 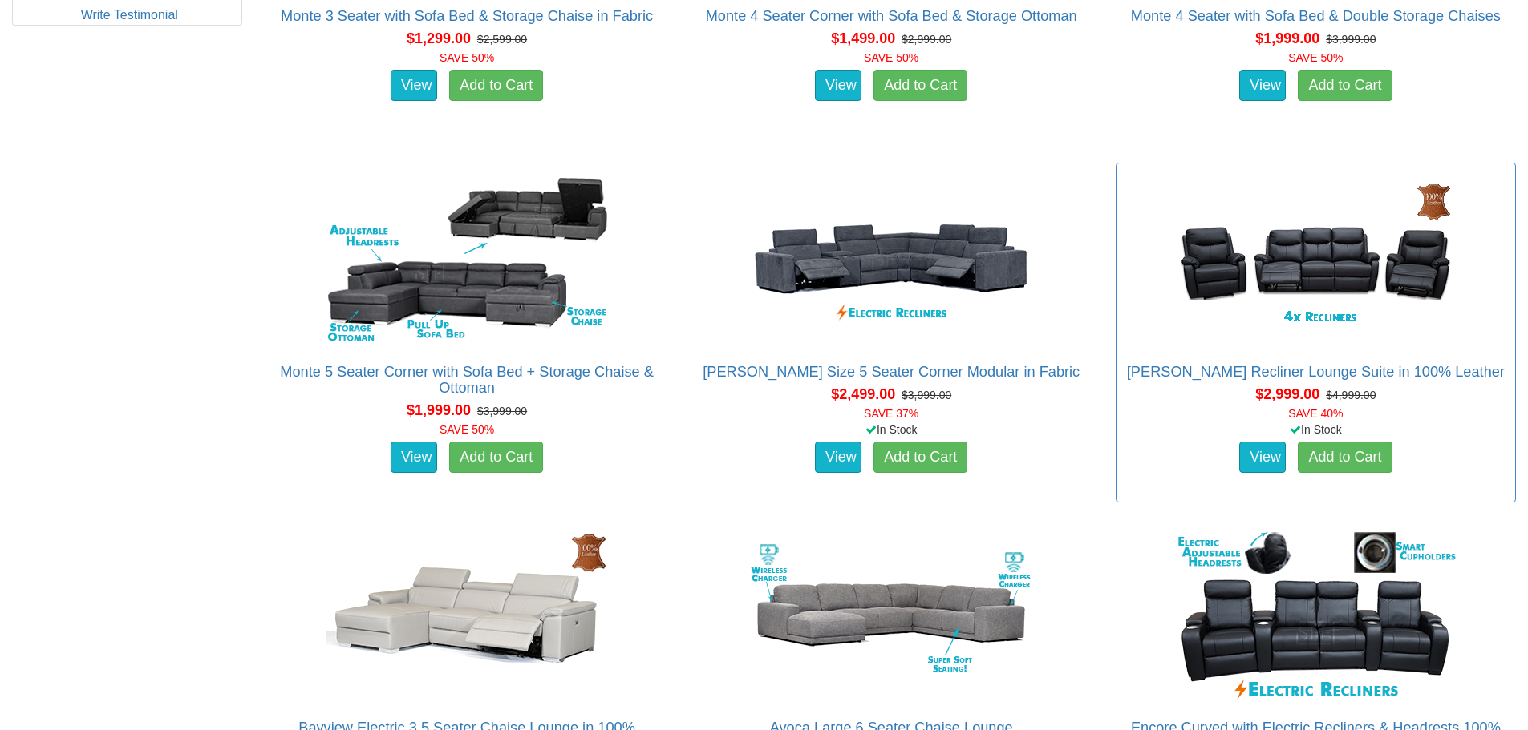 I want to click on span: $1,499.00, so click(x=863, y=38).